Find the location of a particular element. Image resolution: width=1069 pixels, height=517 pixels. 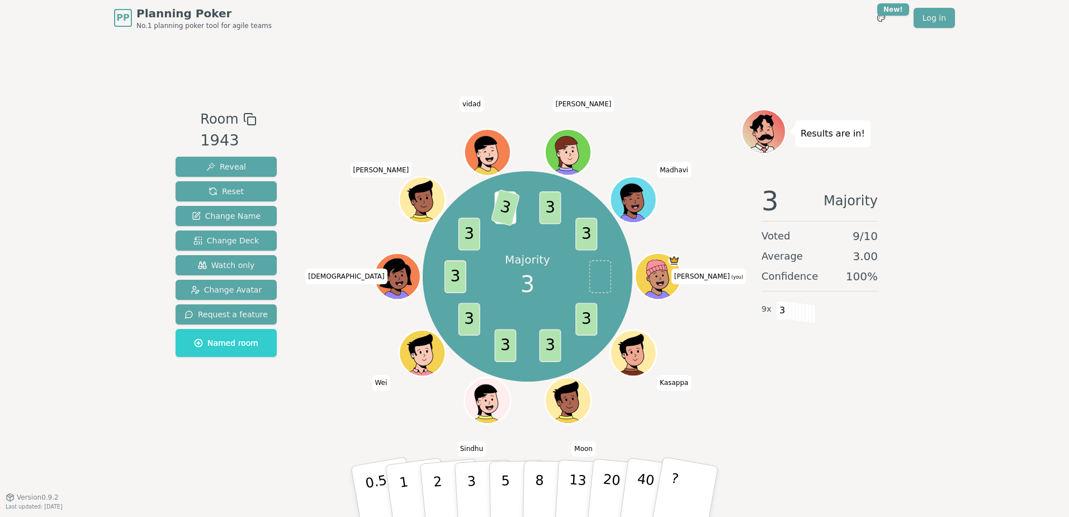

button: New! is located at coordinates (881, 18).